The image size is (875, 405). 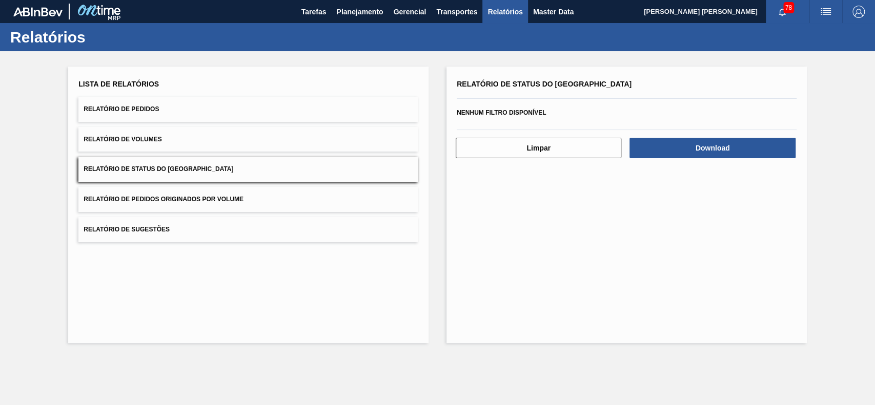 I want to click on span: Relatório de Pedidos, so click(x=121, y=109).